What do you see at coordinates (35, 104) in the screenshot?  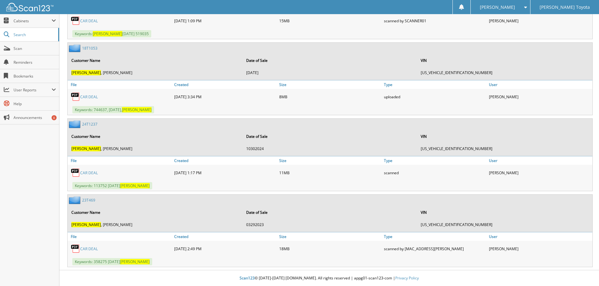 I see `span: Help` at bounding box center [35, 104].